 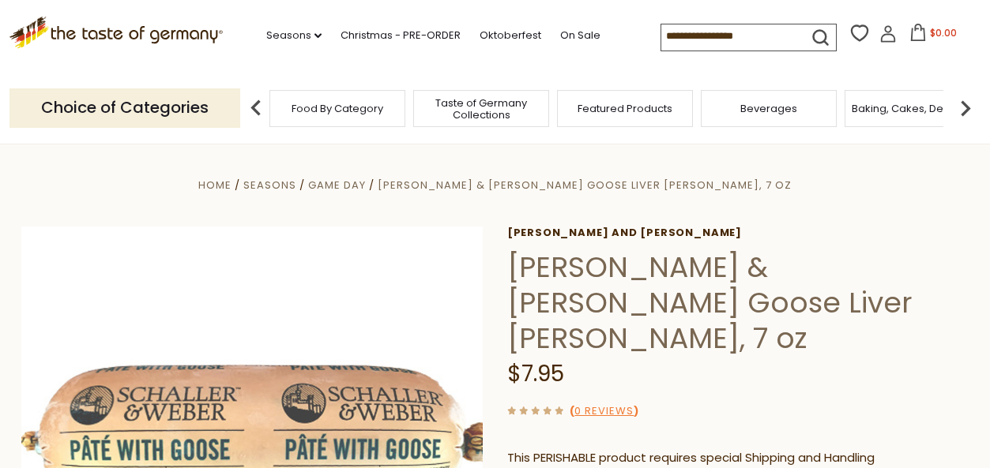 I want to click on a: Christmas - PRE-ORDER, so click(x=400, y=36).